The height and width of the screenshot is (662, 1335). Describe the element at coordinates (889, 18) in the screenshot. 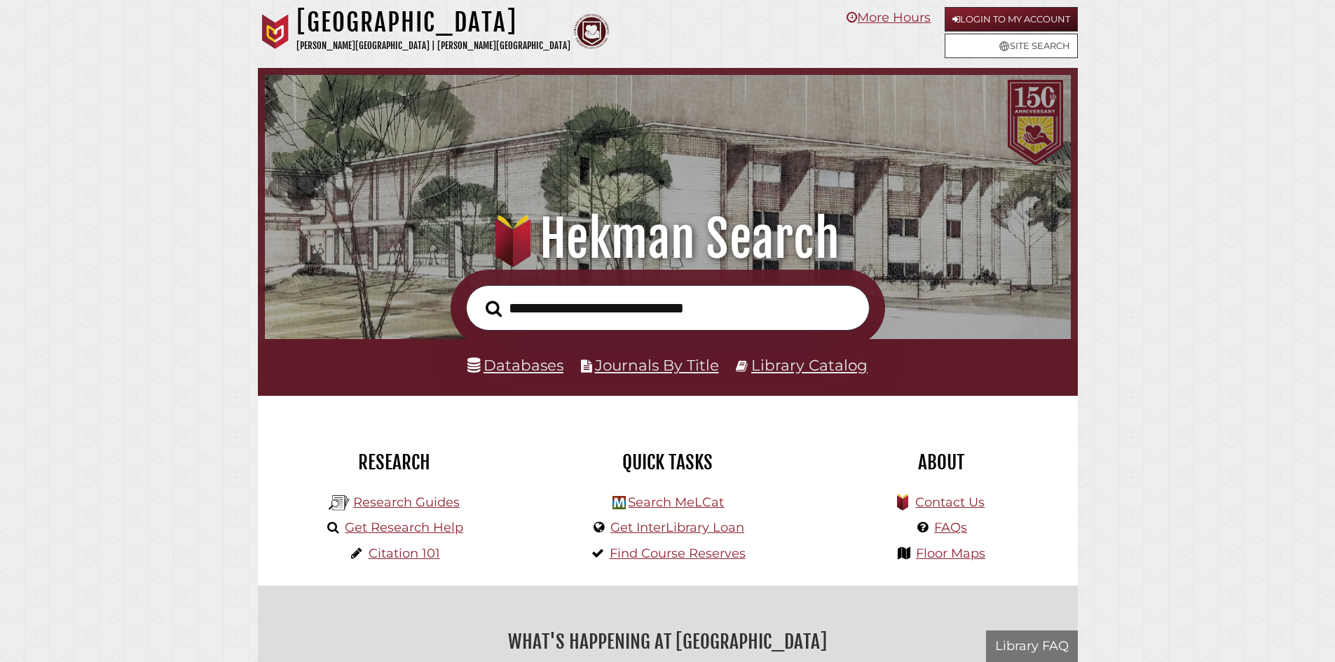

I see `a: More Hours` at that location.